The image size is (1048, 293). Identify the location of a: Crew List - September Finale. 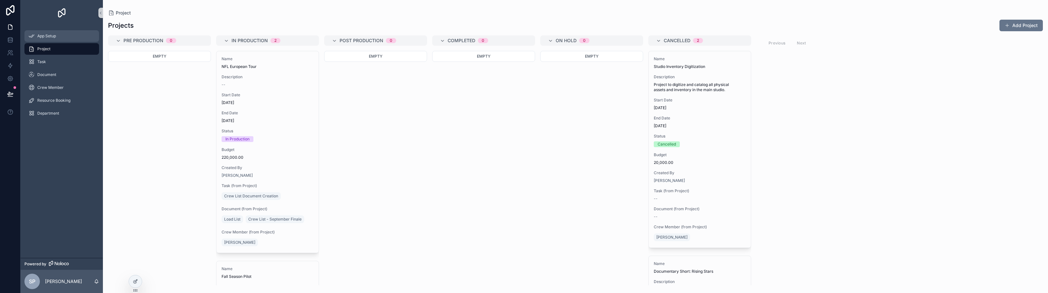
(275, 219).